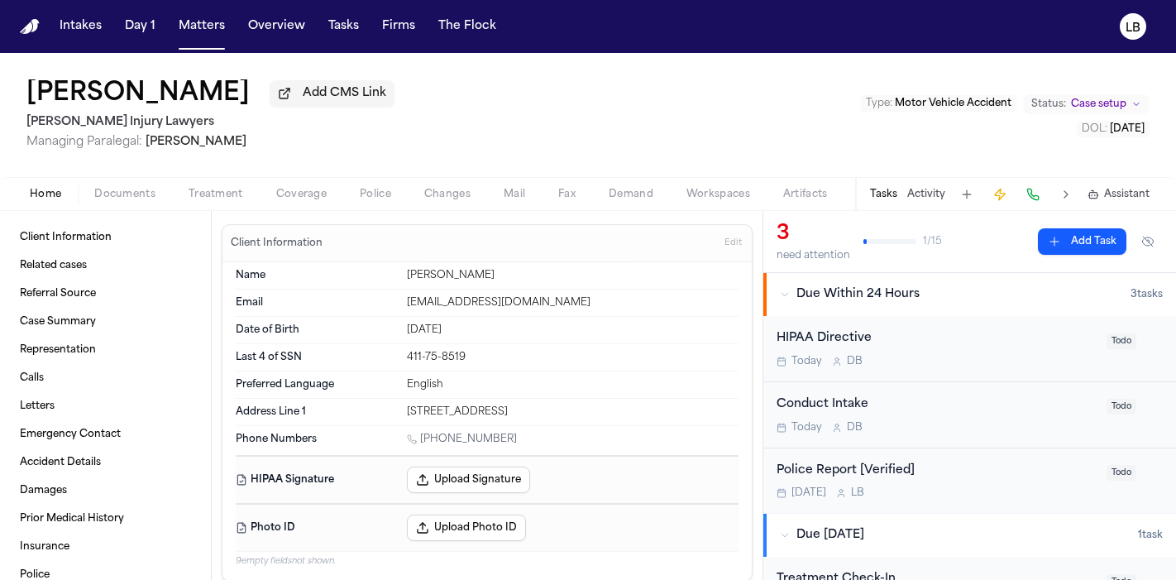 Image resolution: width=1176 pixels, height=580 pixels. I want to click on div: Conduct Intake, so click(936, 405).